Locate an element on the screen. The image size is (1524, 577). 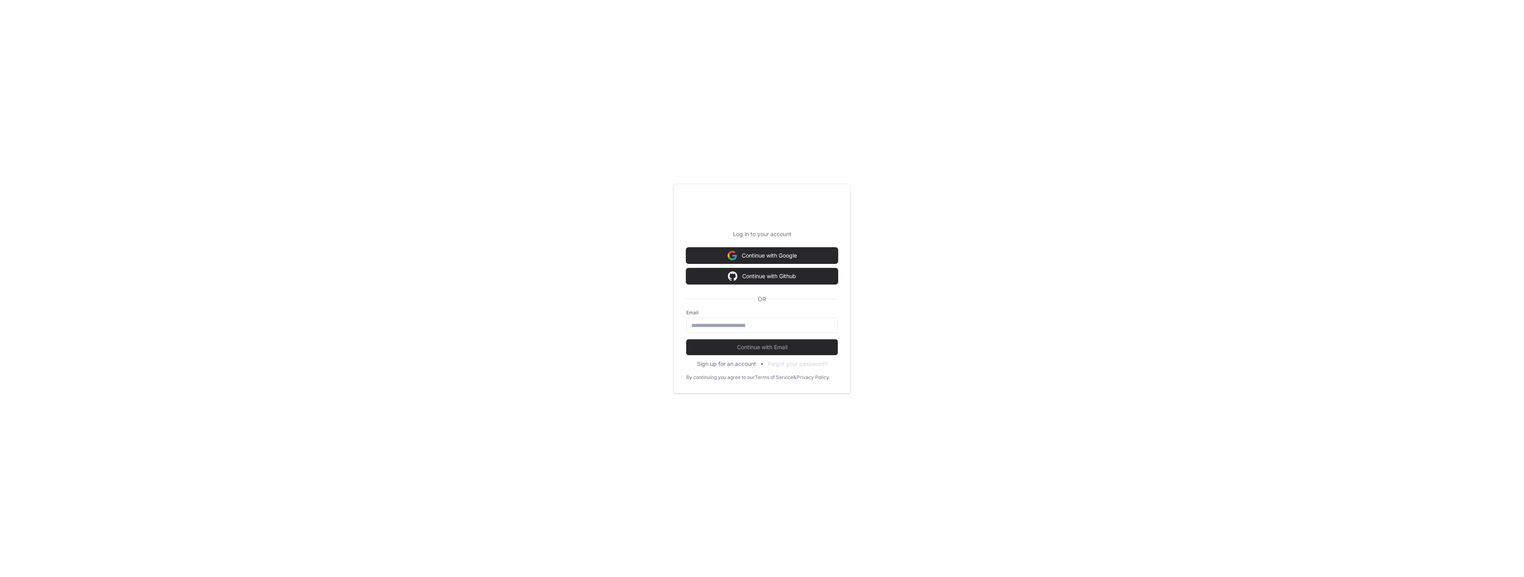
span: OR is located at coordinates (762, 299).